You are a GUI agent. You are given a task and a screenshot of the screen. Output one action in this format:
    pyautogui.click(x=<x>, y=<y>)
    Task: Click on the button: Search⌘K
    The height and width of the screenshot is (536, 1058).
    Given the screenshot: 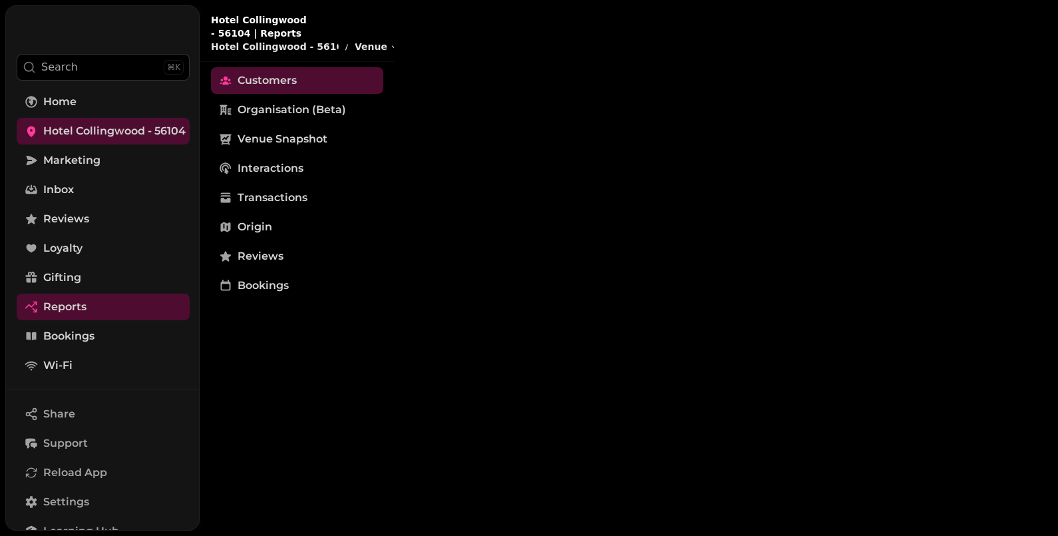 What is the action you would take?
    pyautogui.click(x=103, y=67)
    